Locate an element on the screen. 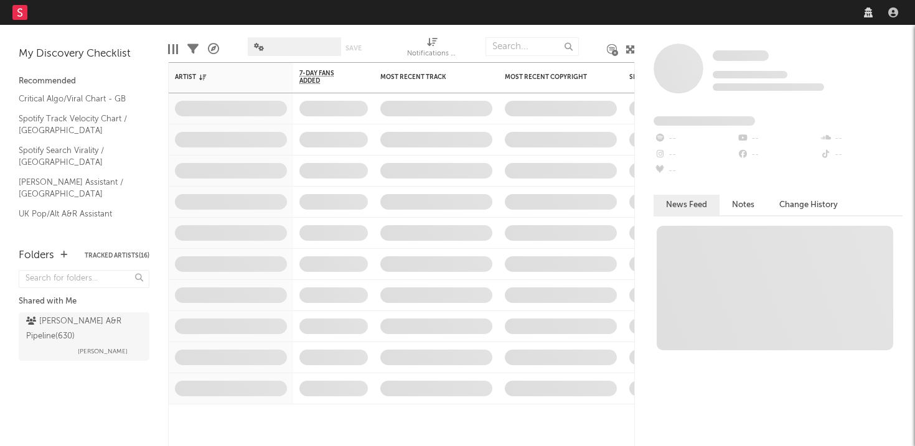  div: Filters is located at coordinates (193, 49).